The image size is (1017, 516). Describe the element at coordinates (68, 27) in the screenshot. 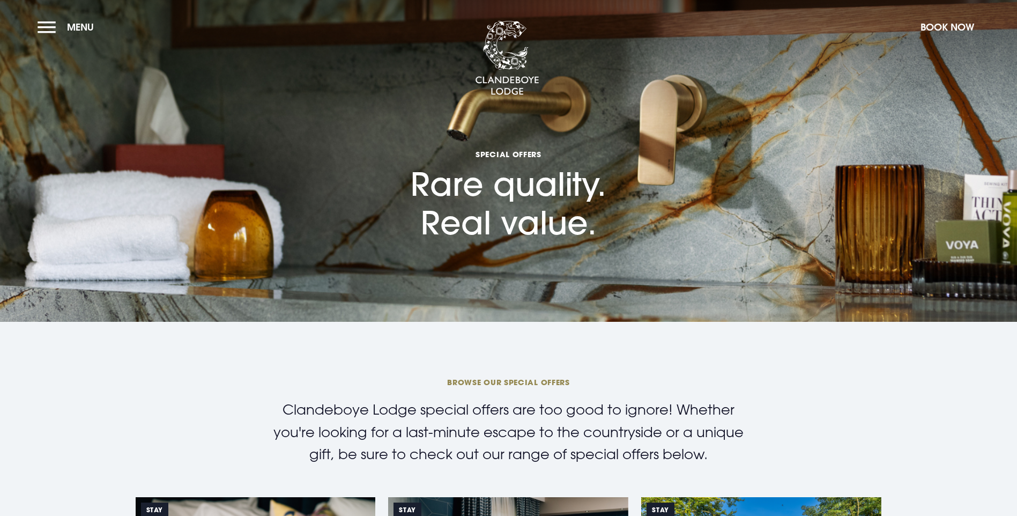

I see `button: Menu` at that location.